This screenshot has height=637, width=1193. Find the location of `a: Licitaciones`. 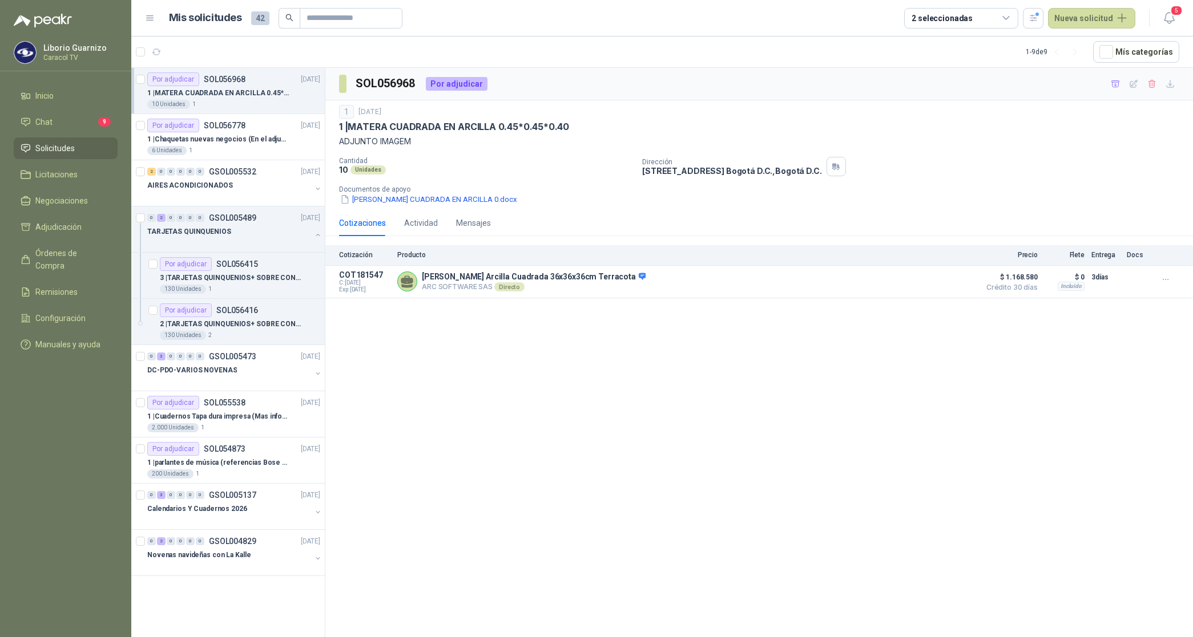

a: Licitaciones is located at coordinates (66, 175).